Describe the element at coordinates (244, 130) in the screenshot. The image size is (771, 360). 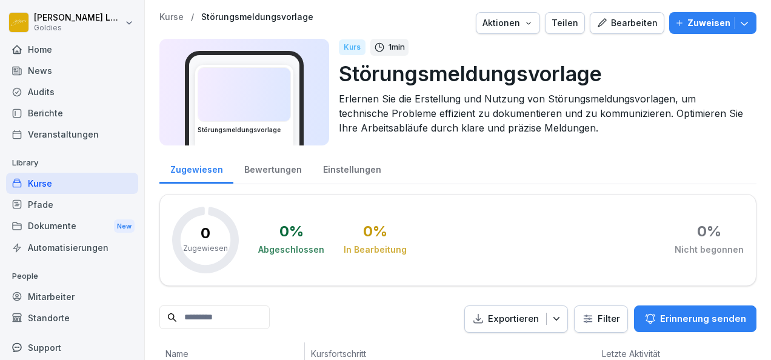
I see `h3: Störungsmeldungsvorlage` at that location.